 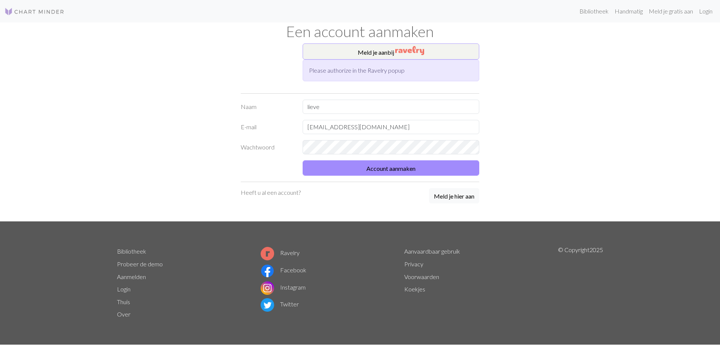 I want to click on img: Instagram-logo, so click(x=267, y=288).